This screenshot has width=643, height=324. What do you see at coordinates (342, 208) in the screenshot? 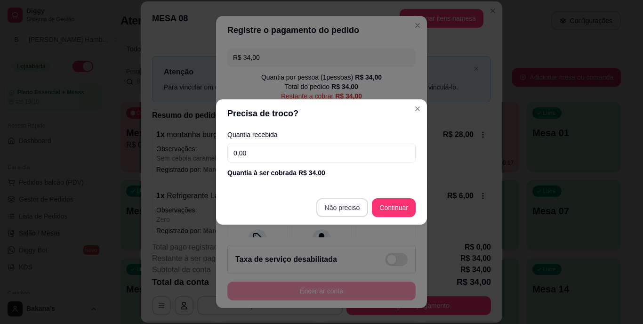
I see `button: Não preciso` at bounding box center [342, 208].